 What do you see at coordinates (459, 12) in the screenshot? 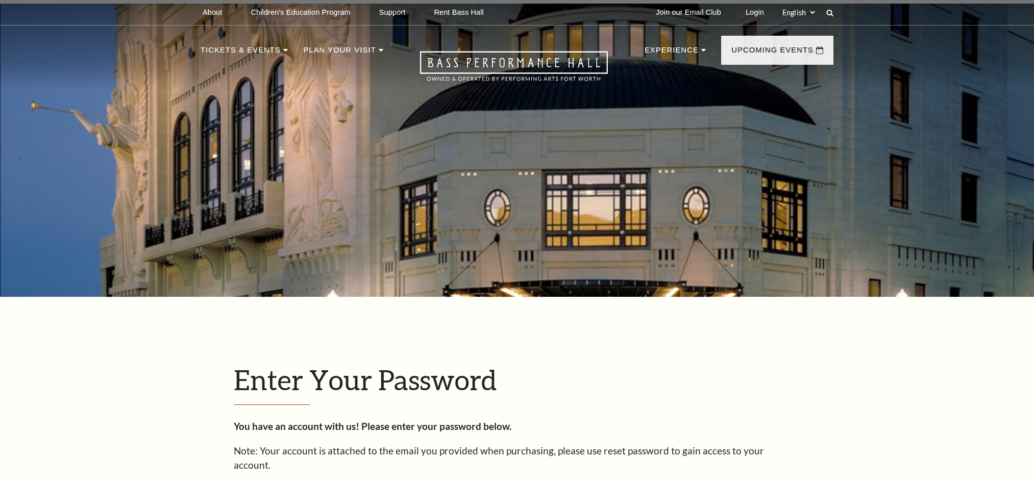
I see `p: Rent Bass Hall` at bounding box center [459, 12].